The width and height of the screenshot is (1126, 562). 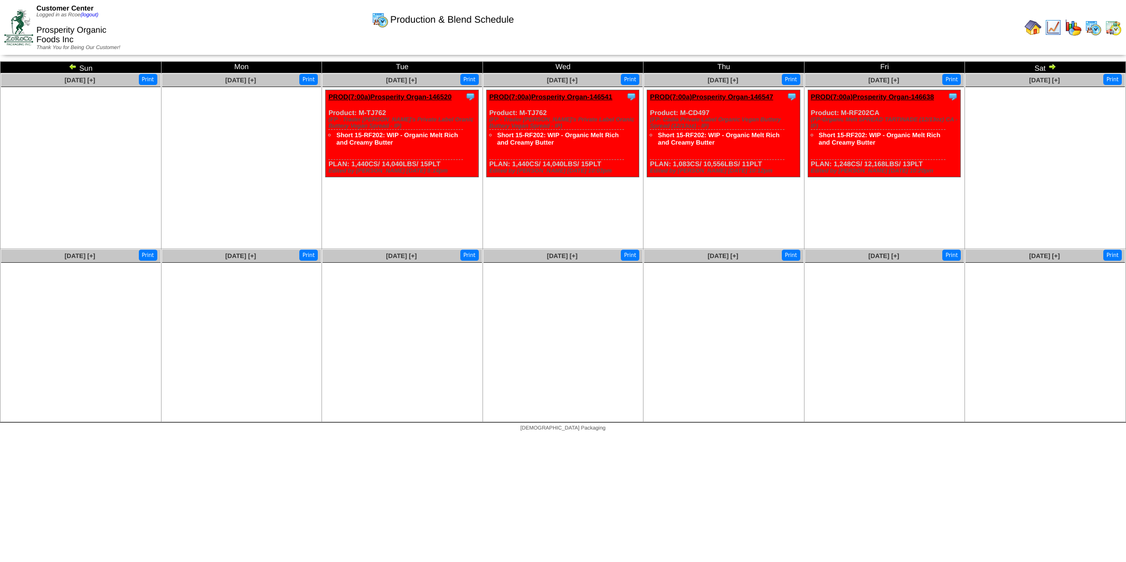 I want to click on td: Sun, so click(x=81, y=68).